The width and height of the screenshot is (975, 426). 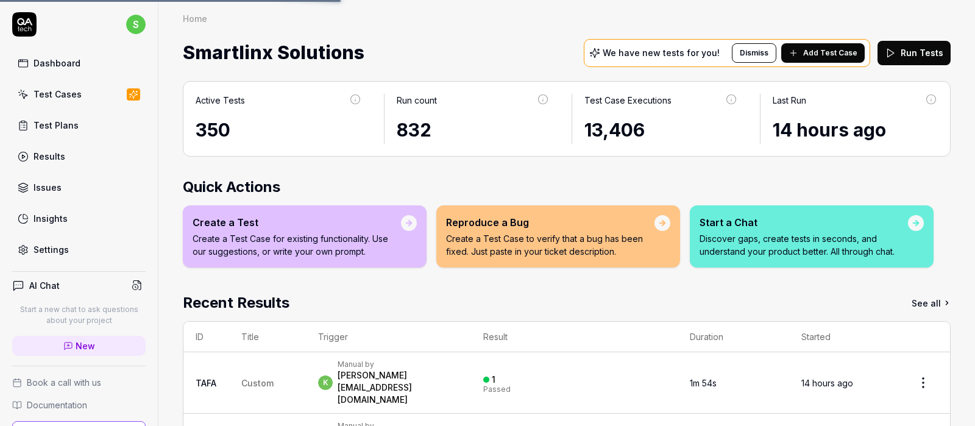 I want to click on span: Add Test Case, so click(x=830, y=53).